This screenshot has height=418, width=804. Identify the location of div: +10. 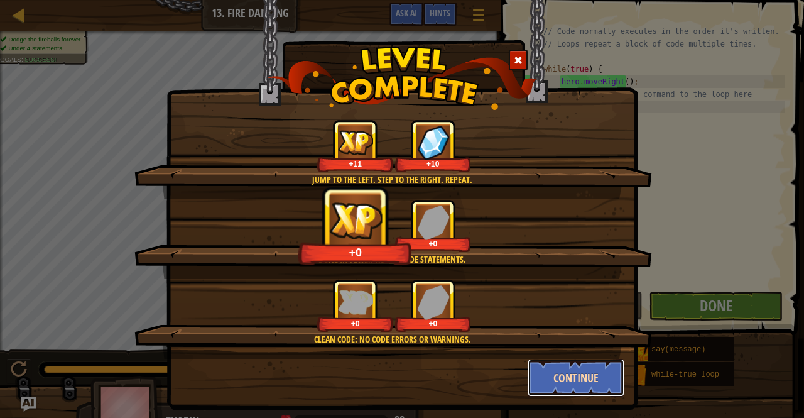
(433, 163).